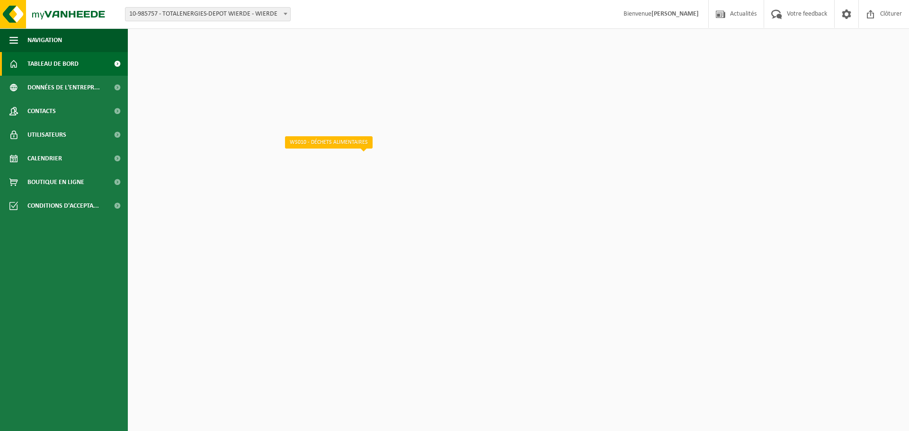  I want to click on span: Conditions d'accepta..., so click(63, 206).